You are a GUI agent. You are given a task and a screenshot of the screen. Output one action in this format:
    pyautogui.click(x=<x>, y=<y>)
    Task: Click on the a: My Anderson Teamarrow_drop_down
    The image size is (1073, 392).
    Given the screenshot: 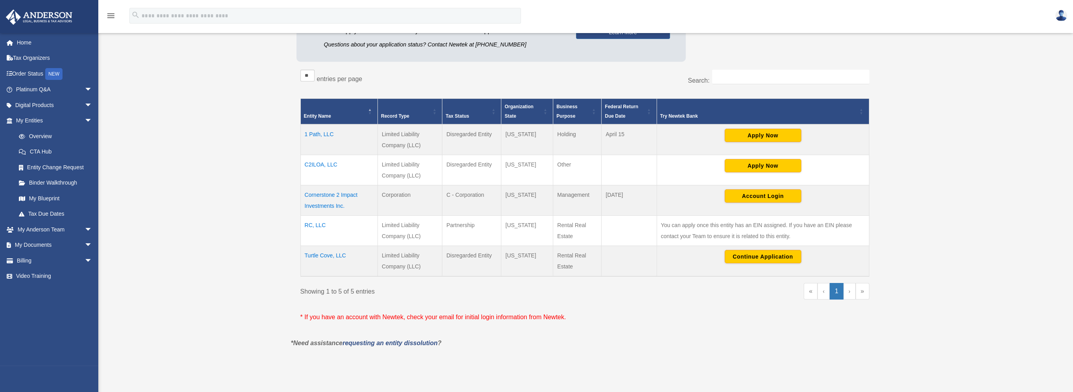 What is the action you would take?
    pyautogui.click(x=55, y=229)
    